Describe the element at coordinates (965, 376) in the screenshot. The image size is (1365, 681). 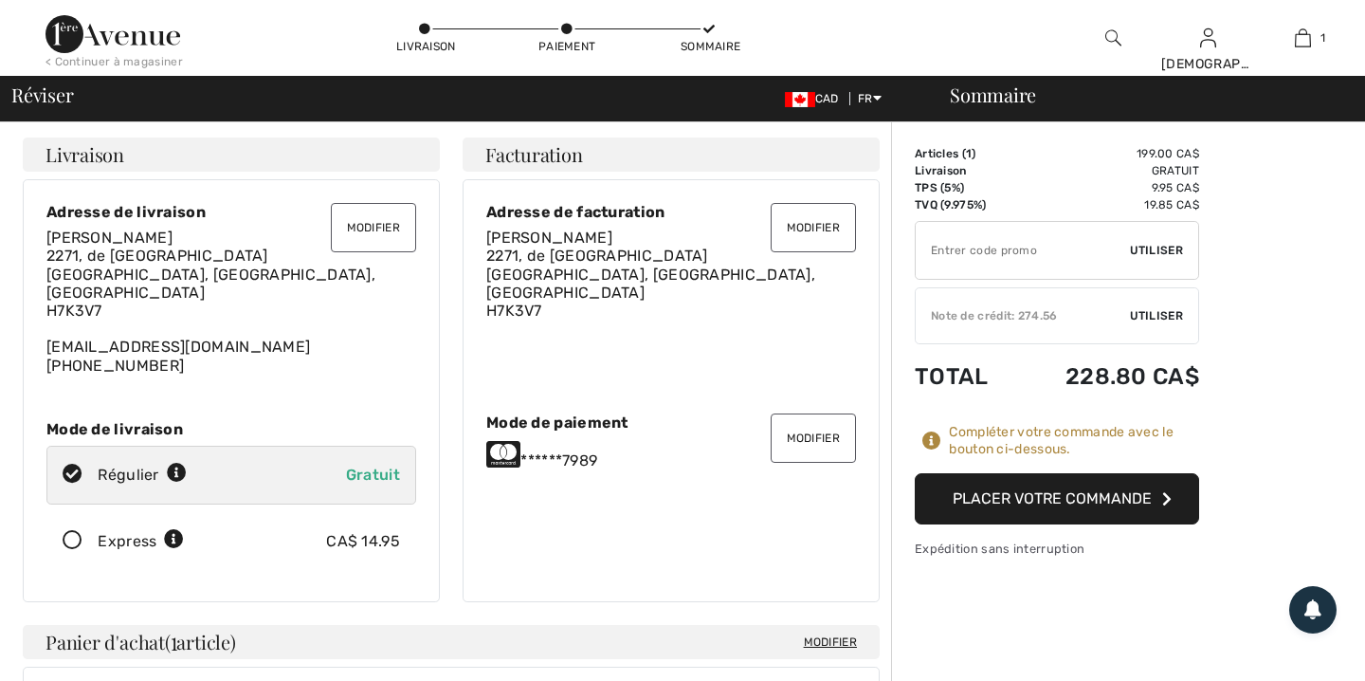
I see `td: Total` at that location.